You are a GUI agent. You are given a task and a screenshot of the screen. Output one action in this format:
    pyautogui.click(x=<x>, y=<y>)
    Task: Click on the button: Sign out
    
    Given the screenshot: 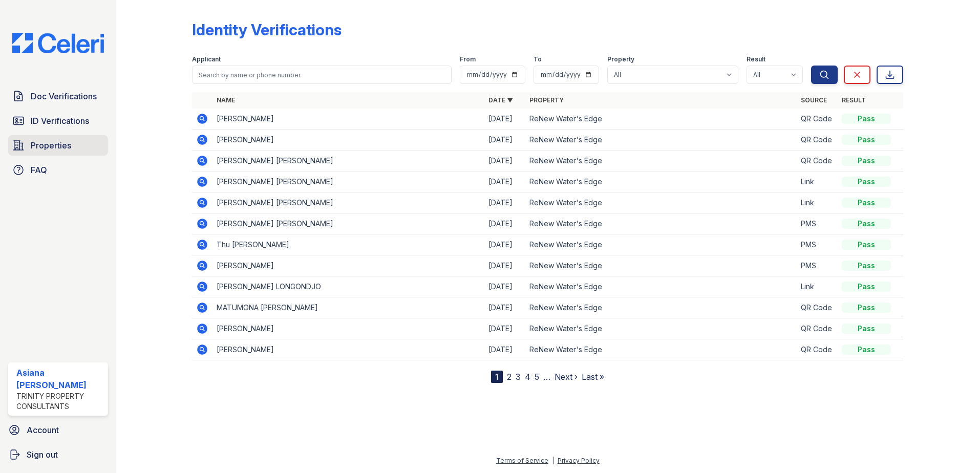 What is the action you would take?
    pyautogui.click(x=58, y=455)
    